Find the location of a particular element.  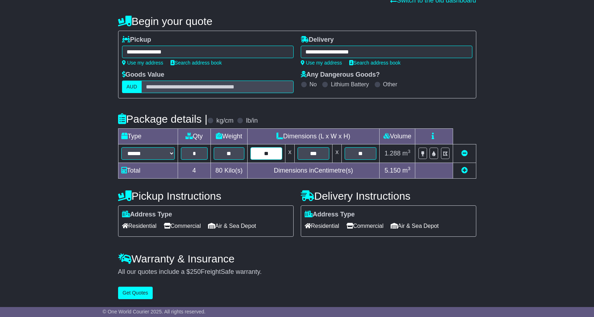

label: Delivery is located at coordinates (317, 40).